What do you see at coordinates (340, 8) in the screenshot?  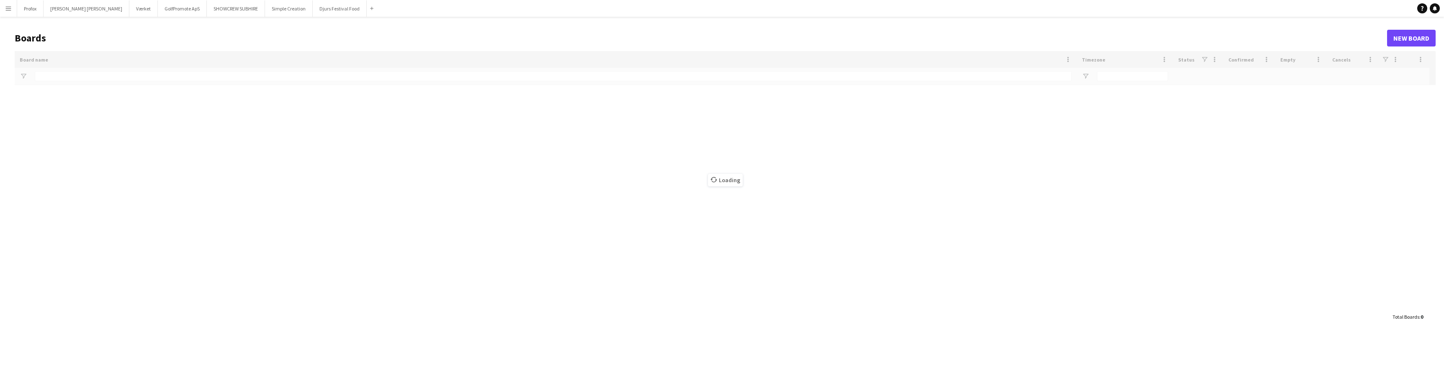 I see `button: Djurs Festival Food` at bounding box center [340, 8].